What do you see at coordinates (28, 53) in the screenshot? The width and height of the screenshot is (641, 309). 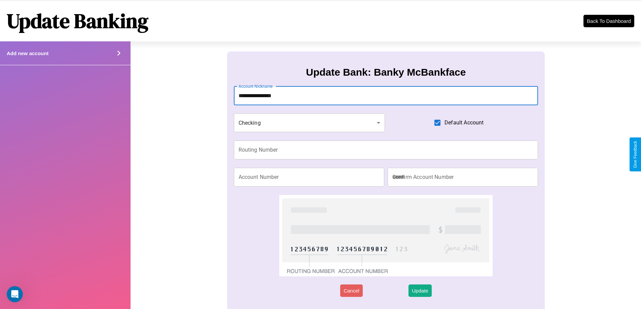 I see `h4: Add new account` at bounding box center [28, 53].